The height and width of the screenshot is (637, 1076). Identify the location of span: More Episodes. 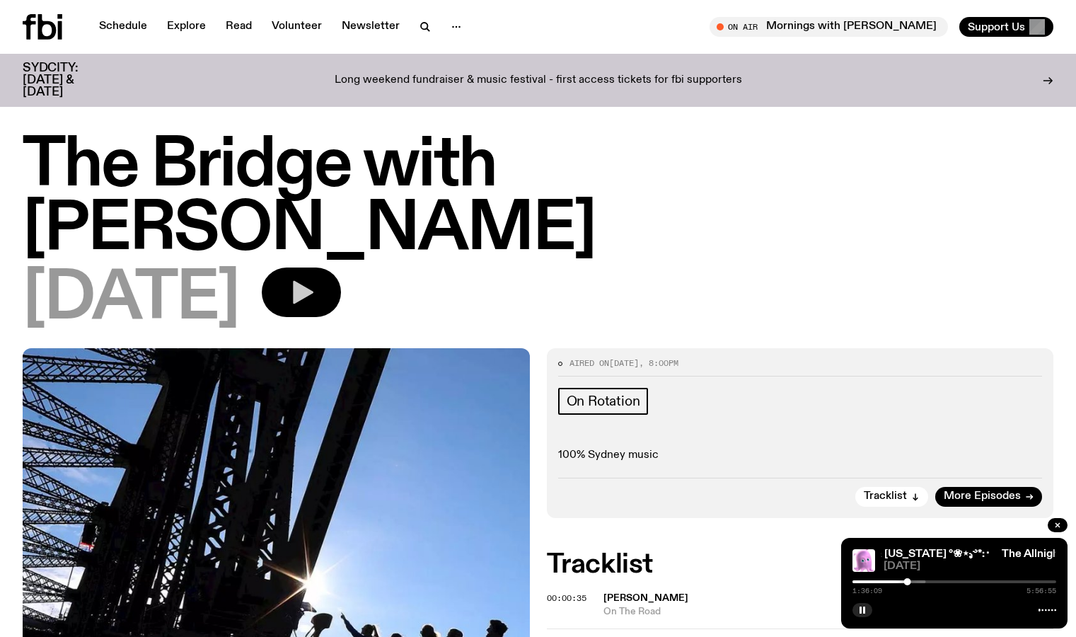
(982, 496).